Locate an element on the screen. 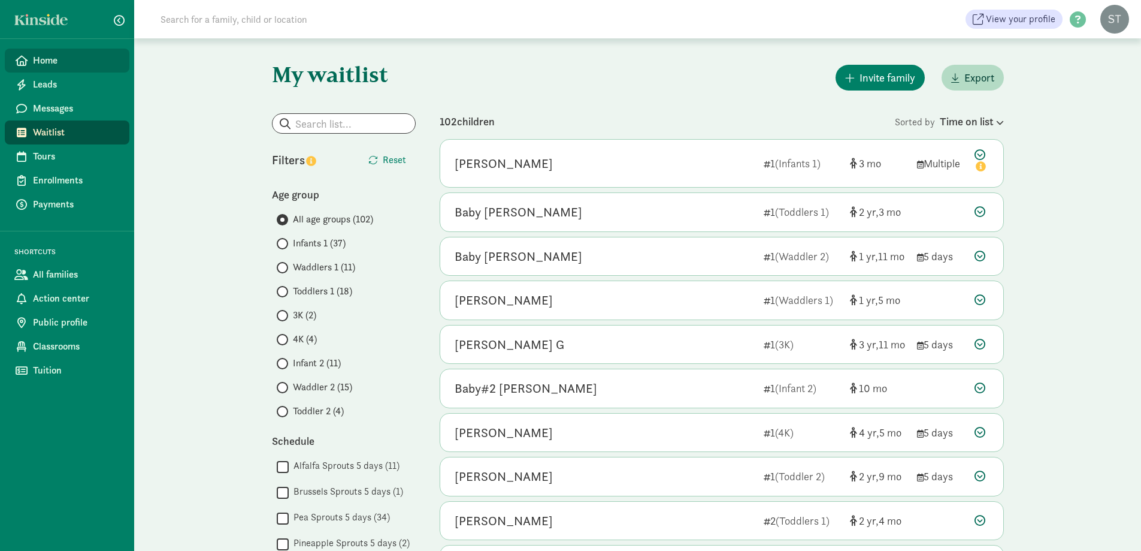 Image resolution: width=1141 pixels, height=551 pixels. span: Invite family is located at coordinates (887, 77).